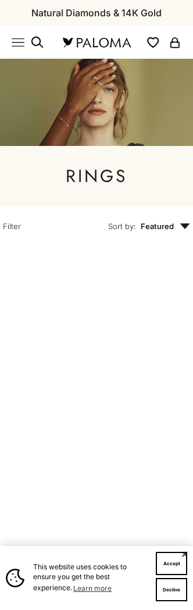 Image resolution: width=193 pixels, height=610 pixels. What do you see at coordinates (171, 589) in the screenshot?
I see `button: Decline` at bounding box center [171, 589].